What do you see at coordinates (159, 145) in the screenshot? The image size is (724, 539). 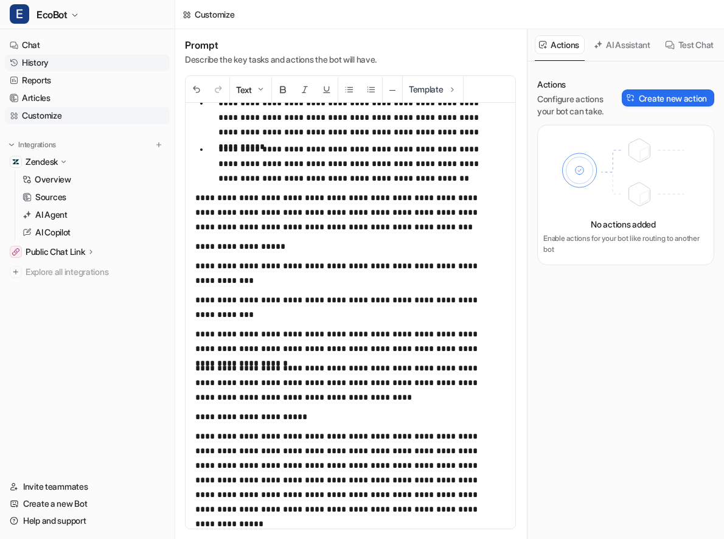 I see `img: menu_add.svg` at bounding box center [159, 145].